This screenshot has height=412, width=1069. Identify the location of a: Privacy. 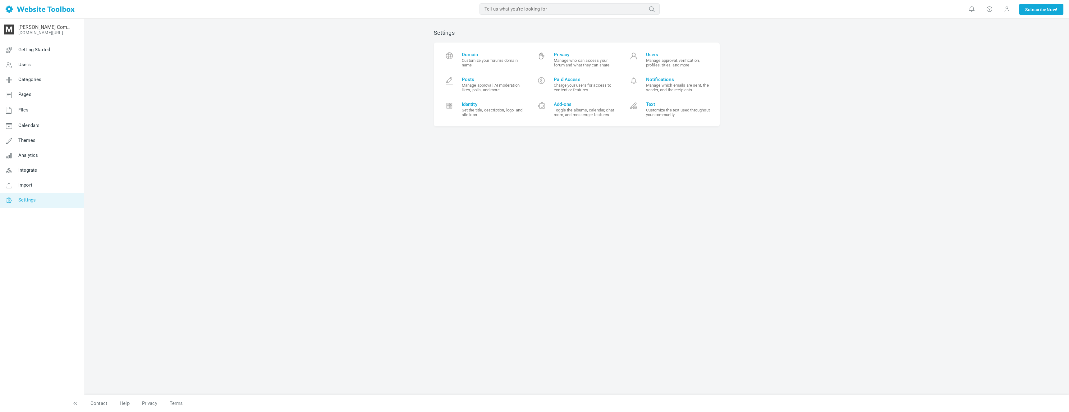
(149, 404).